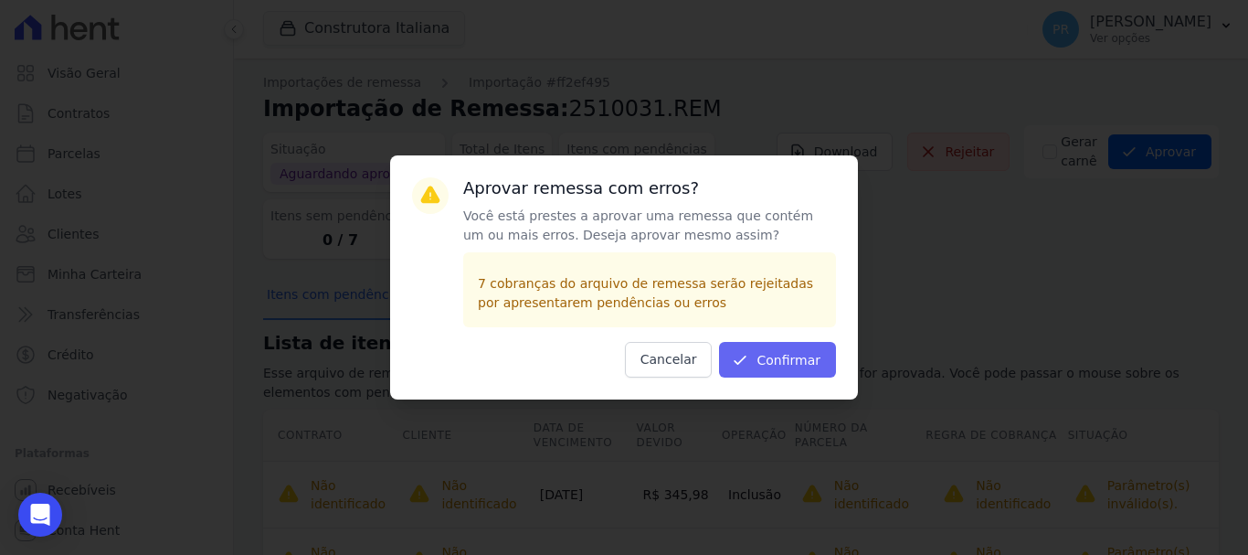 The height and width of the screenshot is (555, 1248). What do you see at coordinates (778, 359) in the screenshot?
I see `button: Confirmar` at bounding box center [778, 359].